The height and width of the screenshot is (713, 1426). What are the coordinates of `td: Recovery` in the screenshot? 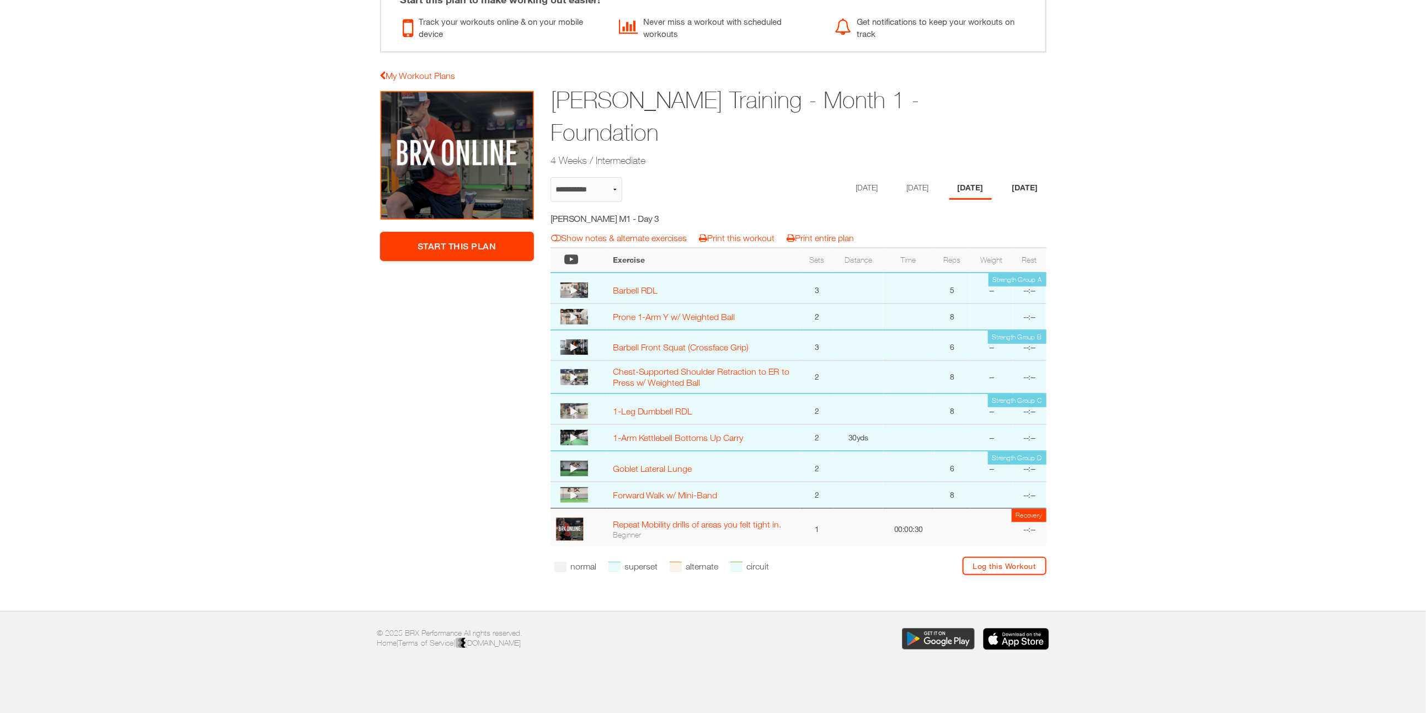 It's located at (1029, 515).